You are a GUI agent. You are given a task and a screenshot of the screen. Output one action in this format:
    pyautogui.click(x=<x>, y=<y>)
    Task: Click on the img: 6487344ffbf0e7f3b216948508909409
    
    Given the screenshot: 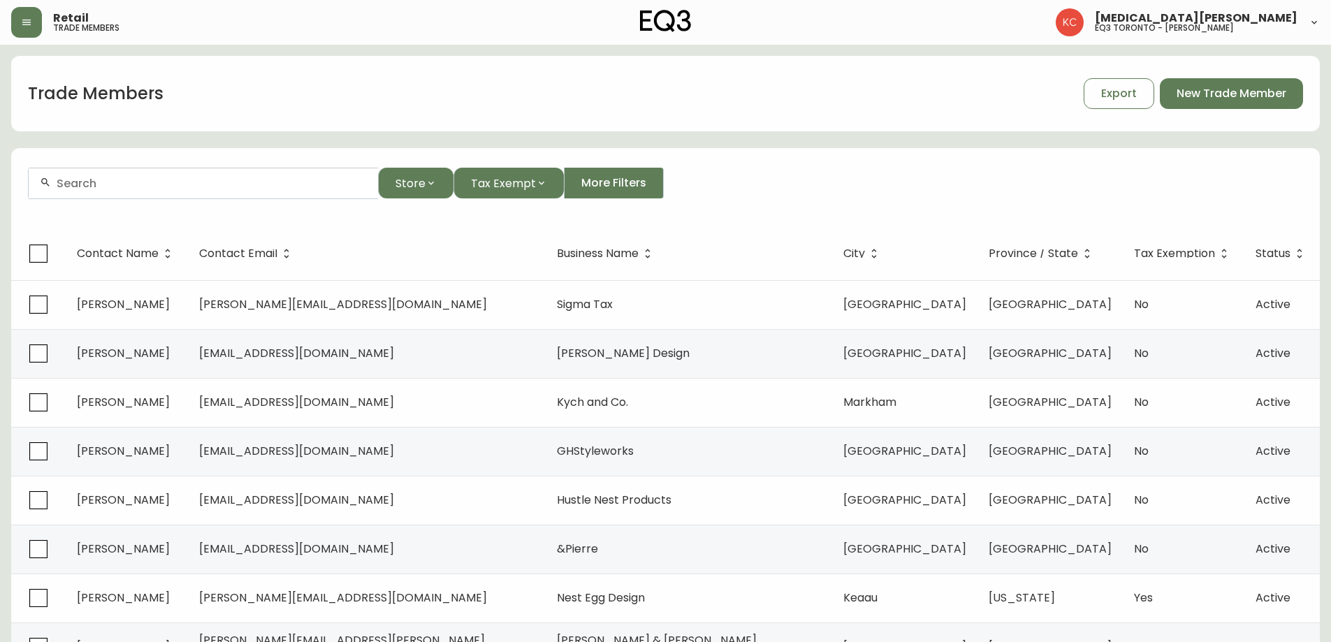 What is the action you would take?
    pyautogui.click(x=1069, y=22)
    